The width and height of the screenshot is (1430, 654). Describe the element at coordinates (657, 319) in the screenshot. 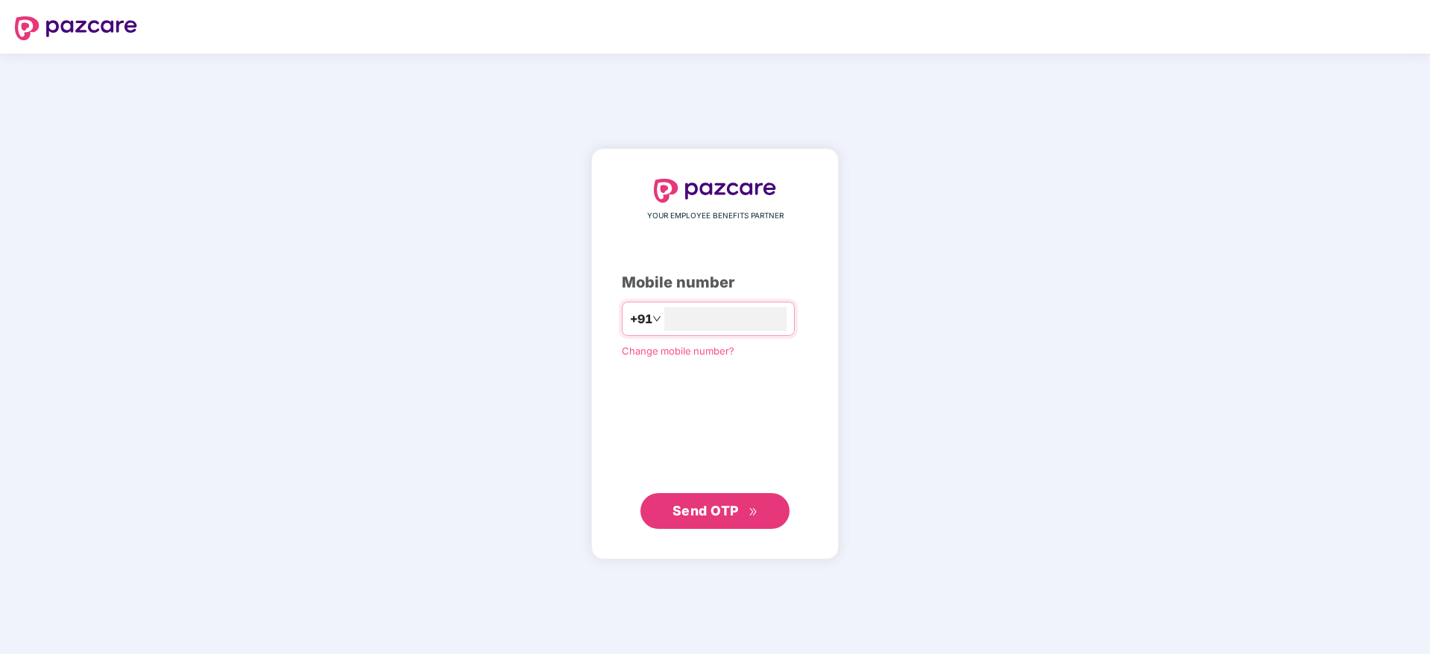

I see `span: down` at that location.